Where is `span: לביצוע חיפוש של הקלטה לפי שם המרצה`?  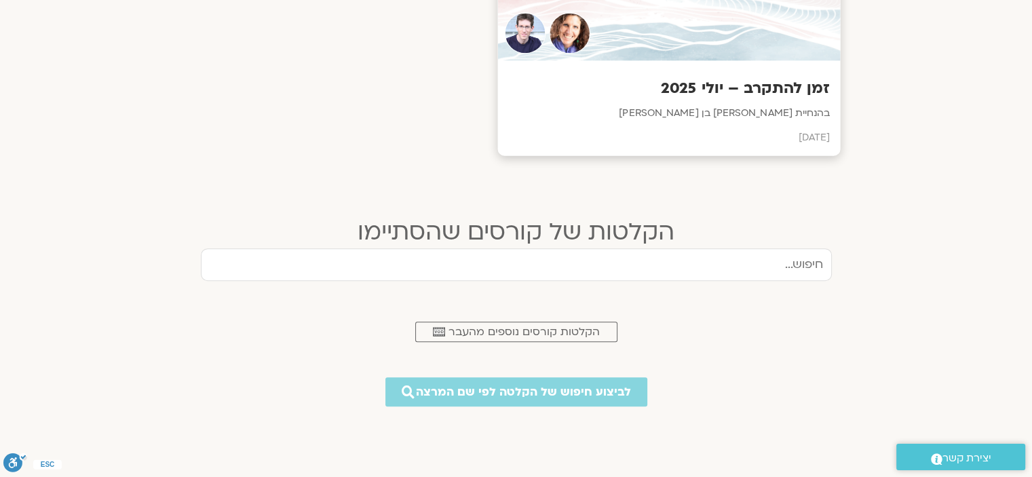
span: לביצוע חיפוש של הקלטה לפי שם המרצה is located at coordinates (523, 391).